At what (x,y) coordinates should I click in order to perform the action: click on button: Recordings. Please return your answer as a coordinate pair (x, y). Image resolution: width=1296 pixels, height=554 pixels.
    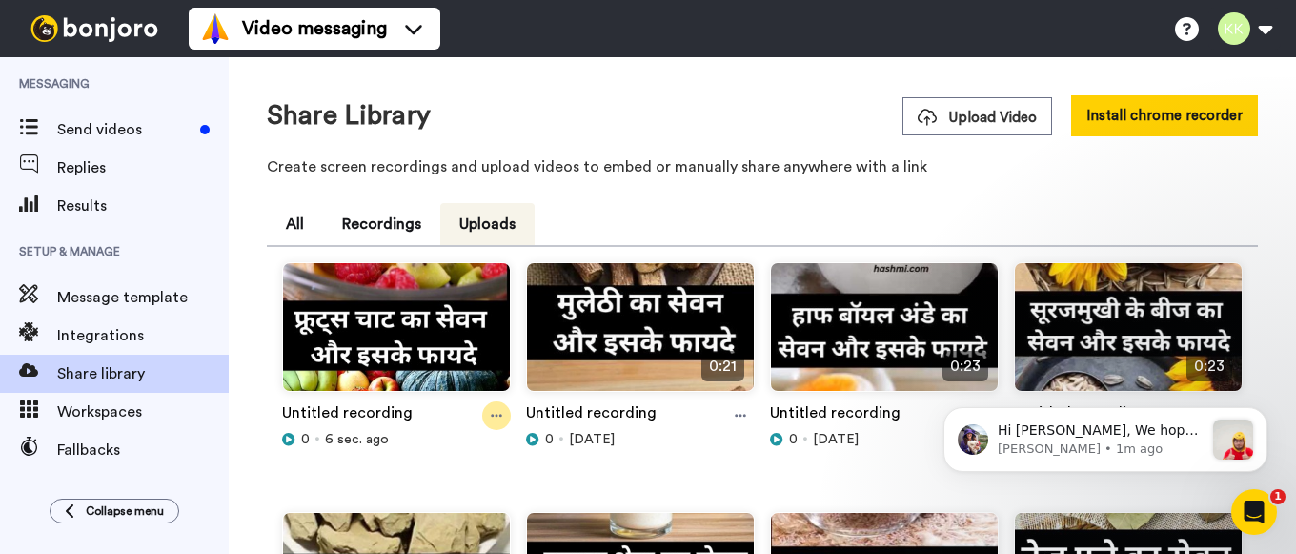
    Looking at the image, I should click on (381, 224).